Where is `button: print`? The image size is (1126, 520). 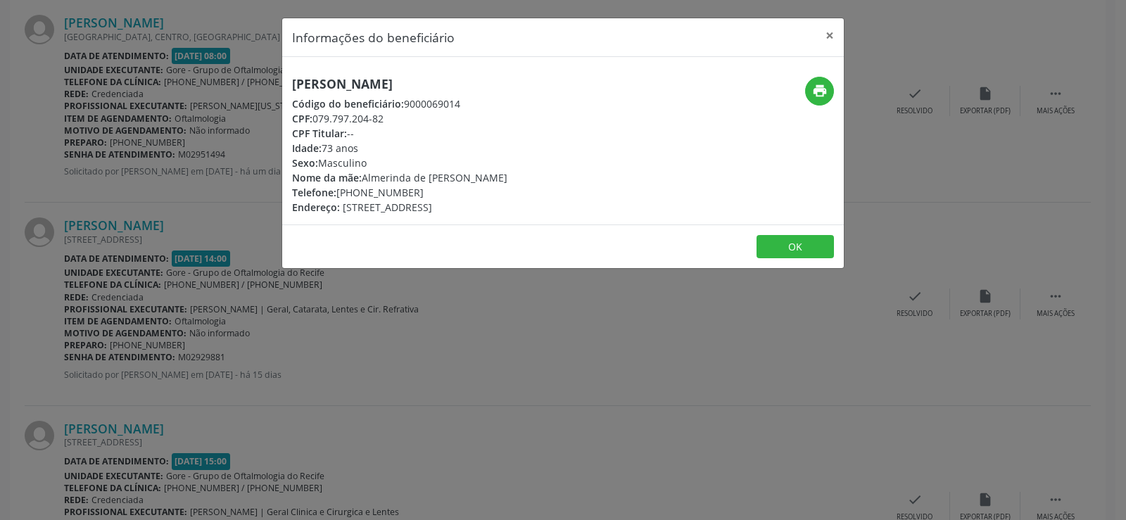 button: print is located at coordinates (819, 91).